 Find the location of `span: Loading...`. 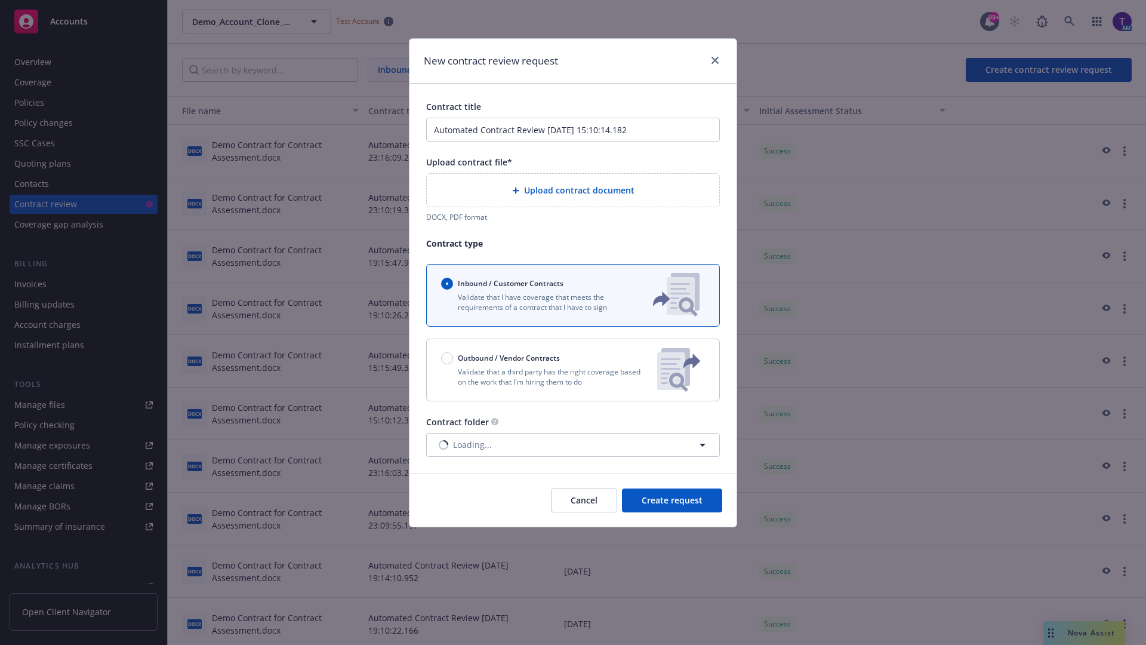

span: Loading... is located at coordinates (472, 444).